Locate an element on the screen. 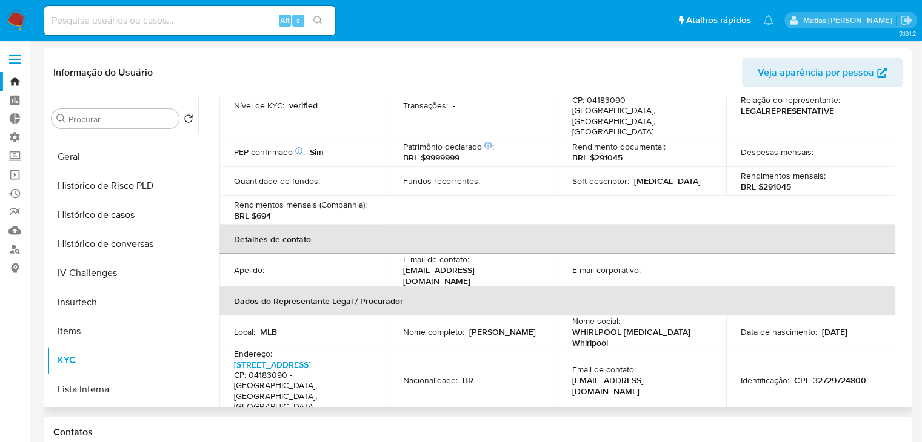  p: CPF 32729724800 is located at coordinates (829, 381).